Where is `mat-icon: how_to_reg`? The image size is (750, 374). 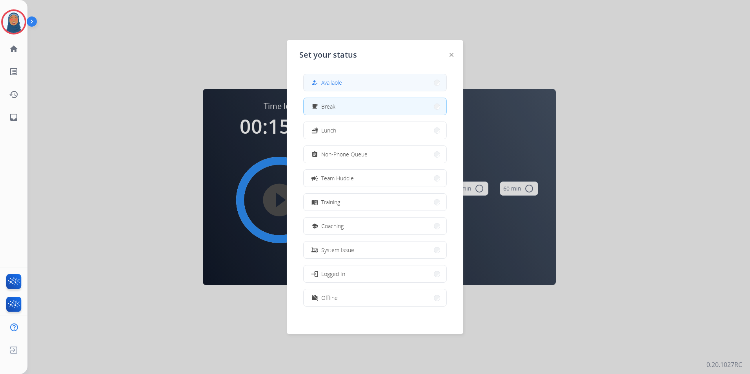 mat-icon: how_to_reg is located at coordinates (315, 82).